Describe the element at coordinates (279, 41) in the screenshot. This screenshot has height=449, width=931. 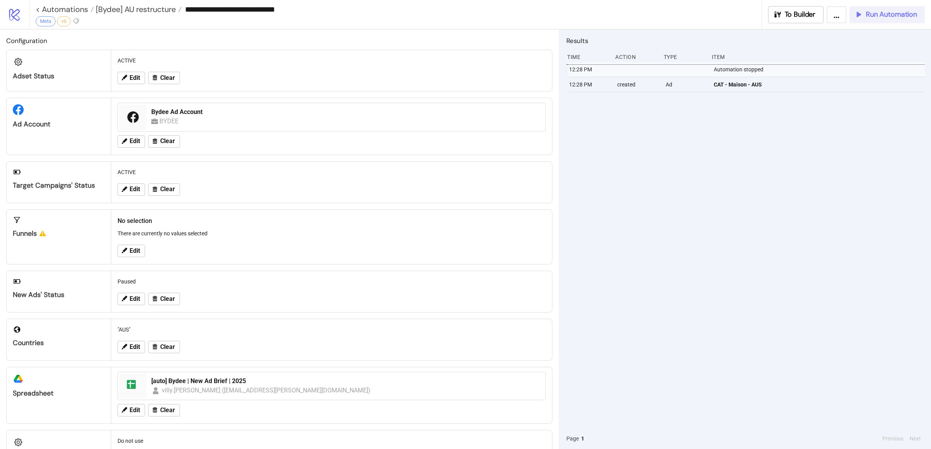
I see `h2: Configuration` at that location.